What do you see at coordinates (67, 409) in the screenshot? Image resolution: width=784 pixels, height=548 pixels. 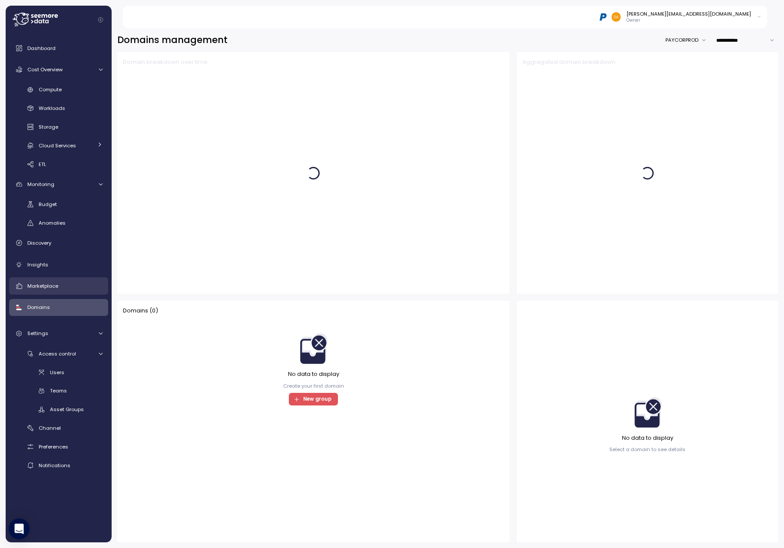 I see `span: Asset Groups` at bounding box center [67, 409].